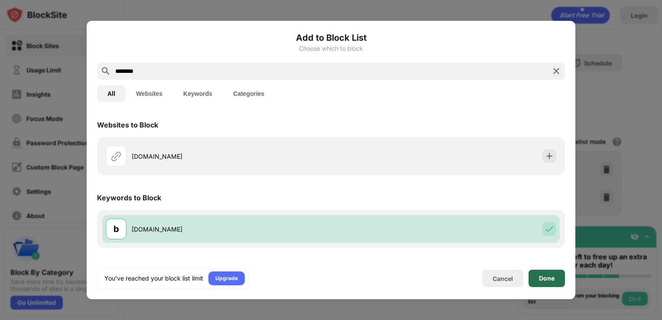 The image size is (662, 320). What do you see at coordinates (503, 278) in the screenshot?
I see `div: Cancel` at bounding box center [503, 278].